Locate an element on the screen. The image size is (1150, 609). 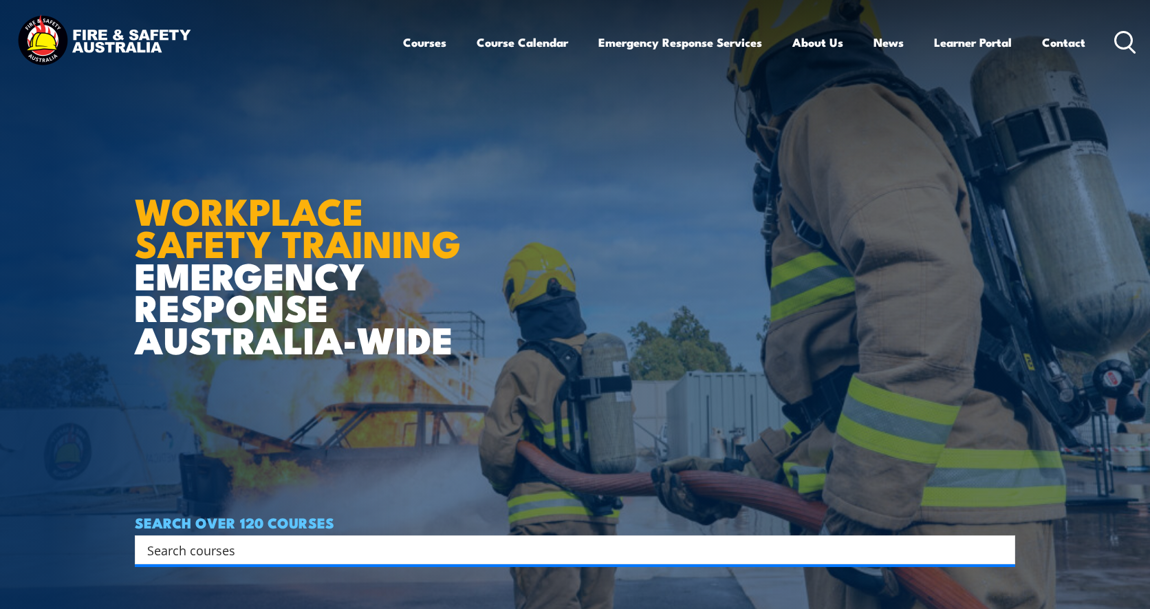
button: Search magnifier button is located at coordinates (1001, 549).